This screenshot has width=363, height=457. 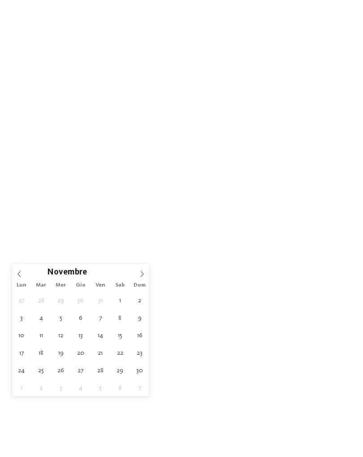 I want to click on span: Ottobre 30, 2025, so click(x=80, y=300).